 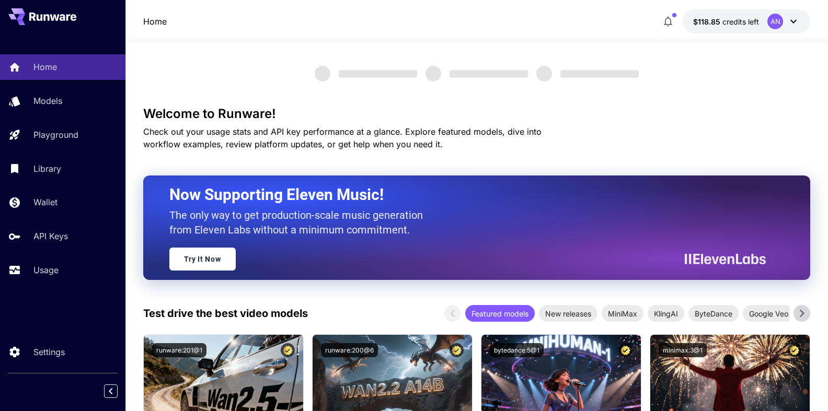 What do you see at coordinates (775, 21) in the screenshot?
I see `div: AN` at bounding box center [775, 21].